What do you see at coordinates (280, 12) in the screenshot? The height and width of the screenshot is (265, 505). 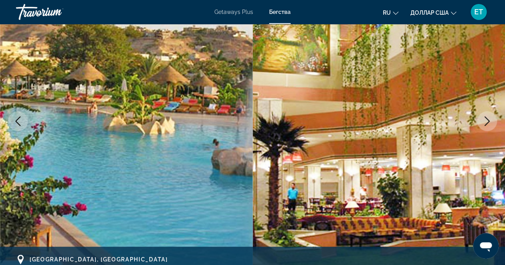 I see `a: Бегства` at bounding box center [280, 12].